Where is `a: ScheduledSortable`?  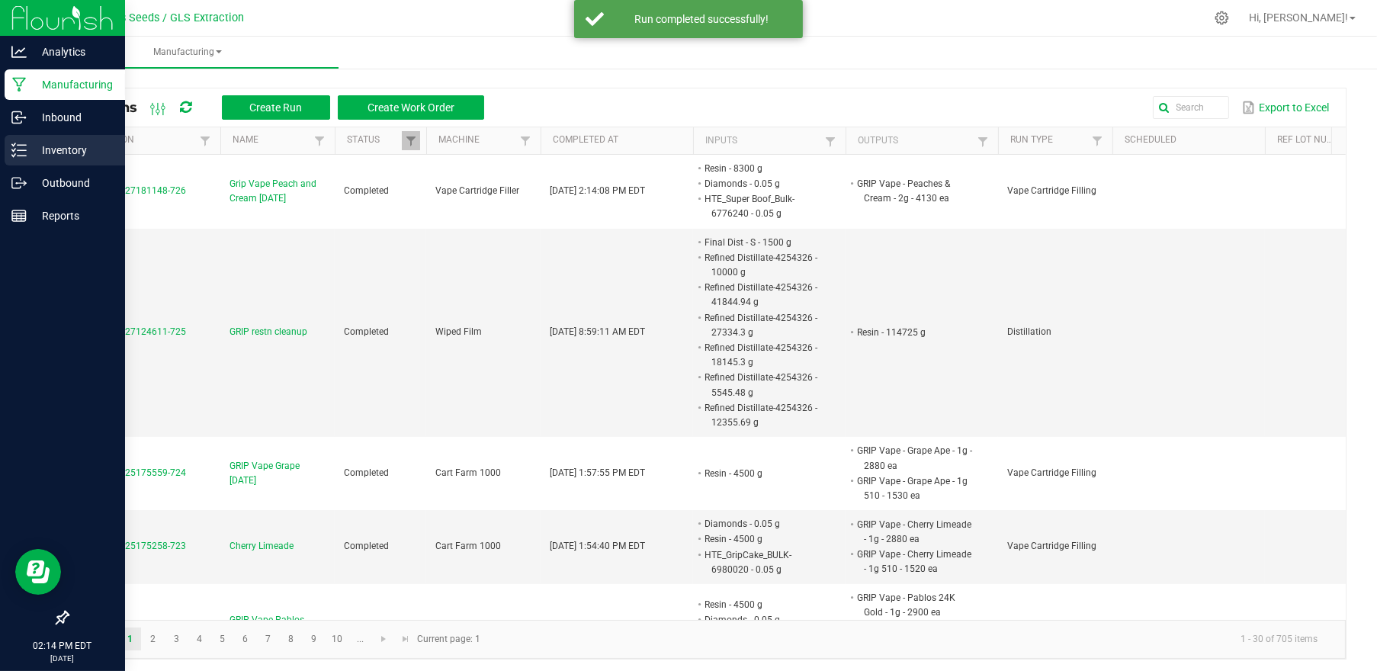
a: ScheduledSortable is located at coordinates (1191, 140).